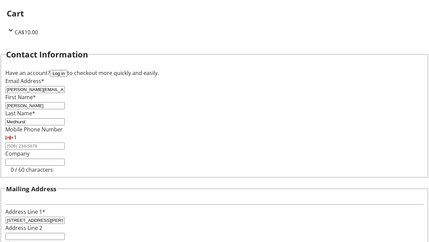 This screenshot has width=429, height=242. What do you see at coordinates (215, 13) in the screenshot?
I see `h2: Cart` at bounding box center [215, 13].